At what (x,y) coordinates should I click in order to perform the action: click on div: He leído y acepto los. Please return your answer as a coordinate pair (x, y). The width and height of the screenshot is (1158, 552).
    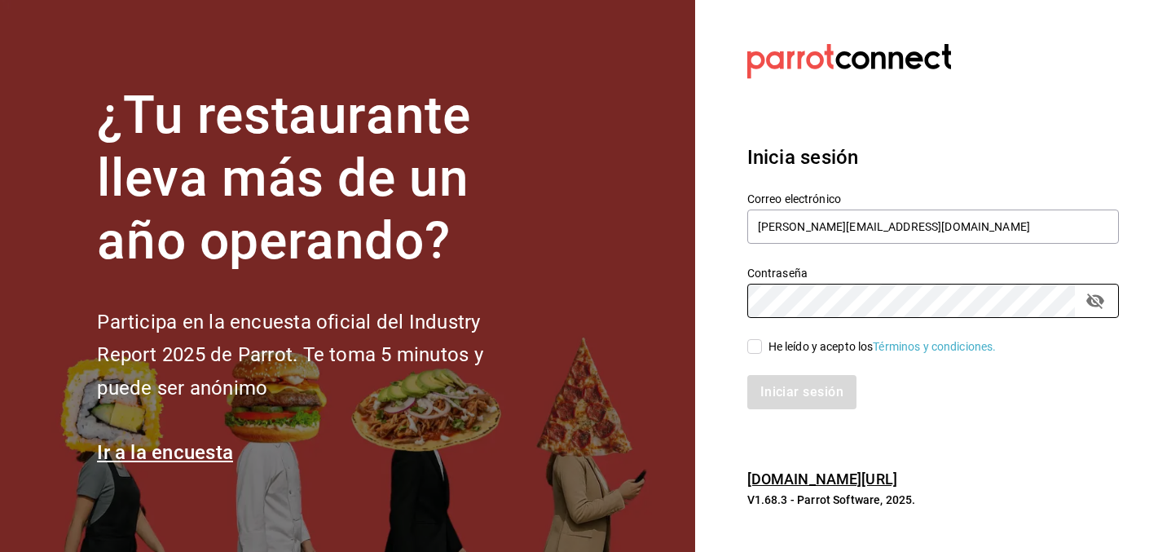
    Looking at the image, I should click on (883, 346).